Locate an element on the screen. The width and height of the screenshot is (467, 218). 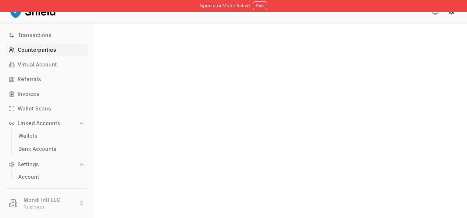
button: Linked Accounts is located at coordinates (47, 123).